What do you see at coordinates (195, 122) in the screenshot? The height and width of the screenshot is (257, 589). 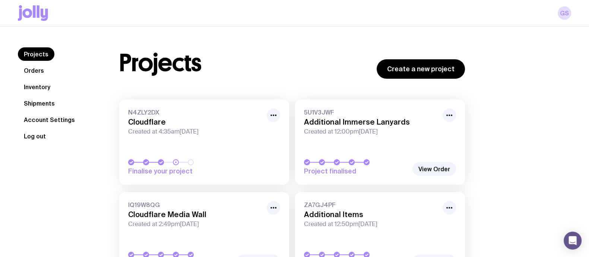 I see `h3: Cloudflare` at bounding box center [195, 122].